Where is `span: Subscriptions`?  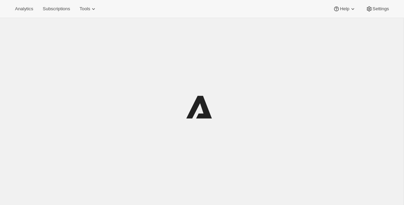 span: Subscriptions is located at coordinates (56, 9).